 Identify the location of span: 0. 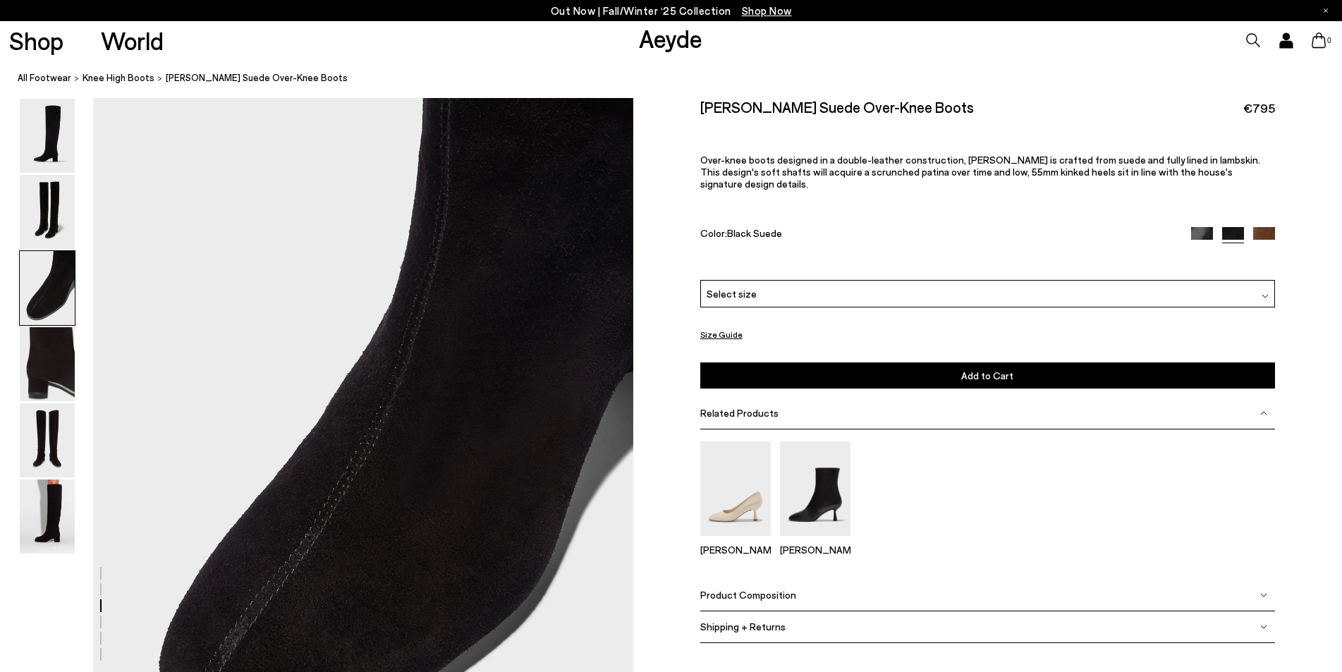
(1329, 40).